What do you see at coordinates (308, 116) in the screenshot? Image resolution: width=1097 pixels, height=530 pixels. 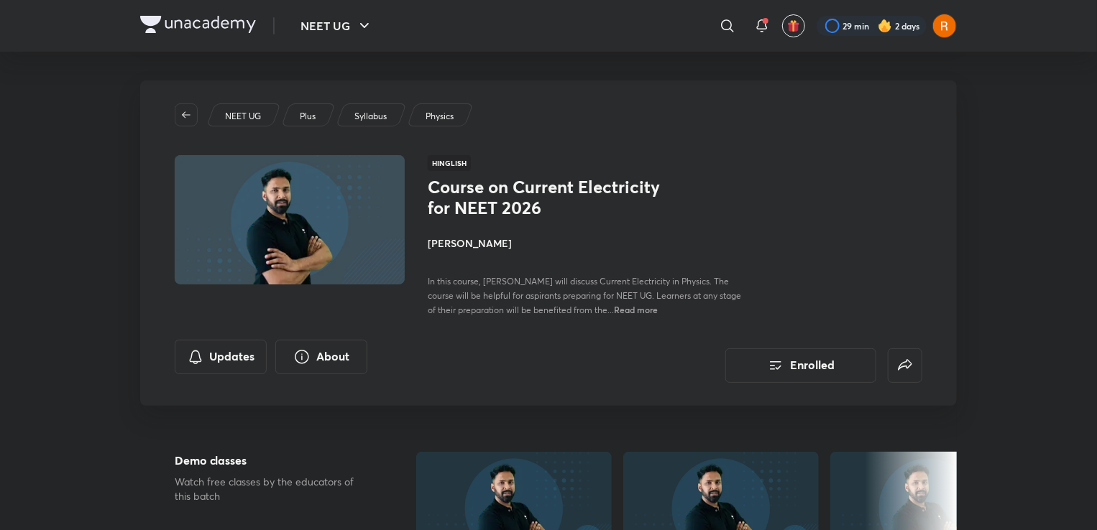 I see `p: Plus` at bounding box center [308, 116].